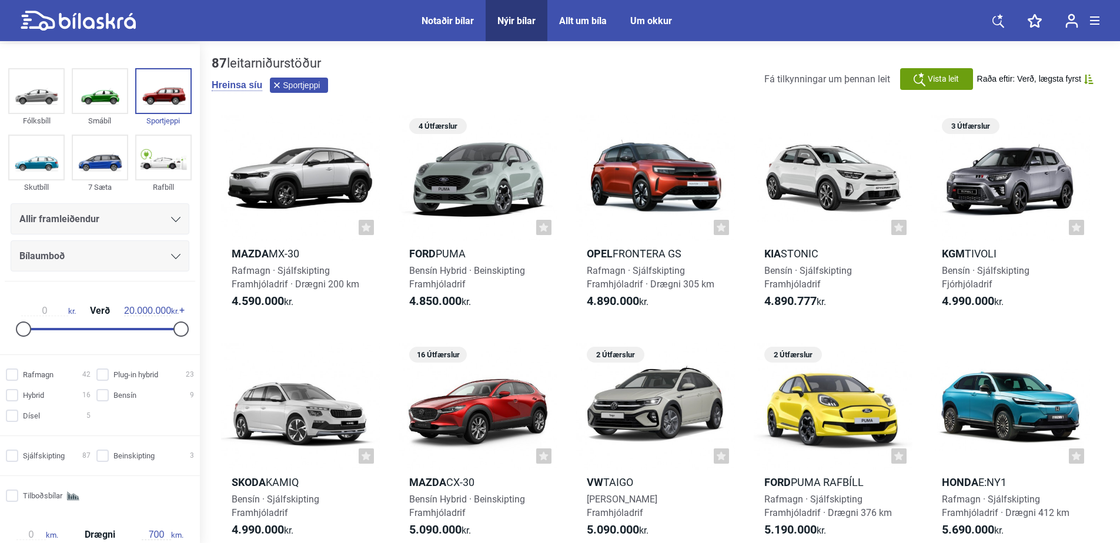  What do you see at coordinates (790, 301) in the screenshot?
I see `b: 4.890.777` at bounding box center [790, 301].